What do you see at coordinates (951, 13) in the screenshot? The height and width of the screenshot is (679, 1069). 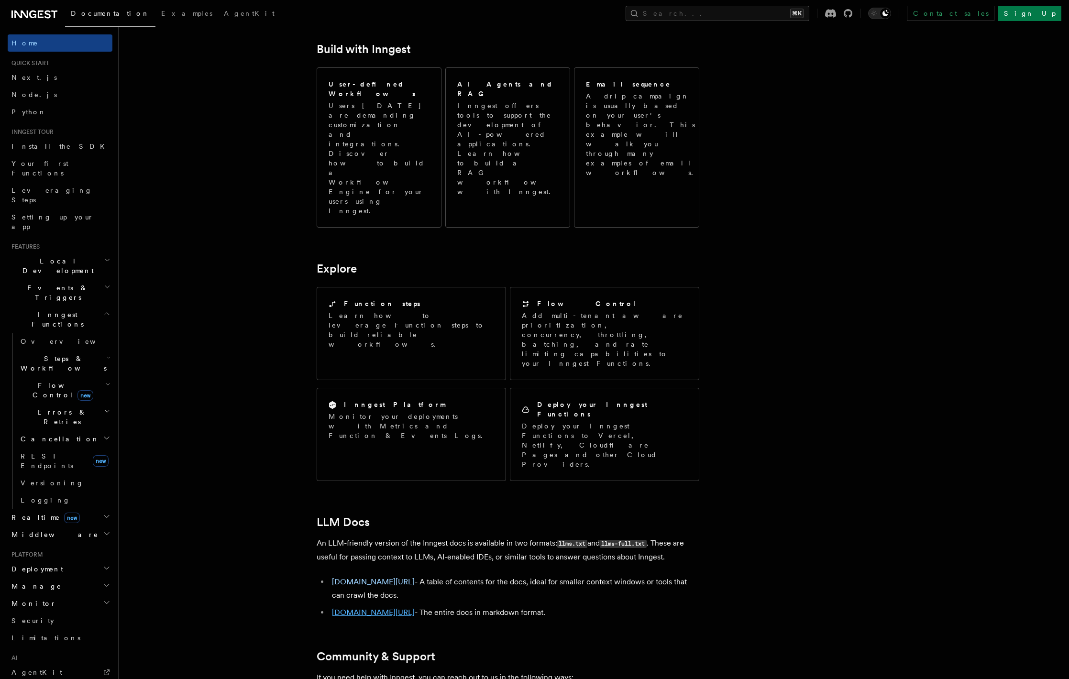 I see `a: Contact sales` at bounding box center [951, 13].